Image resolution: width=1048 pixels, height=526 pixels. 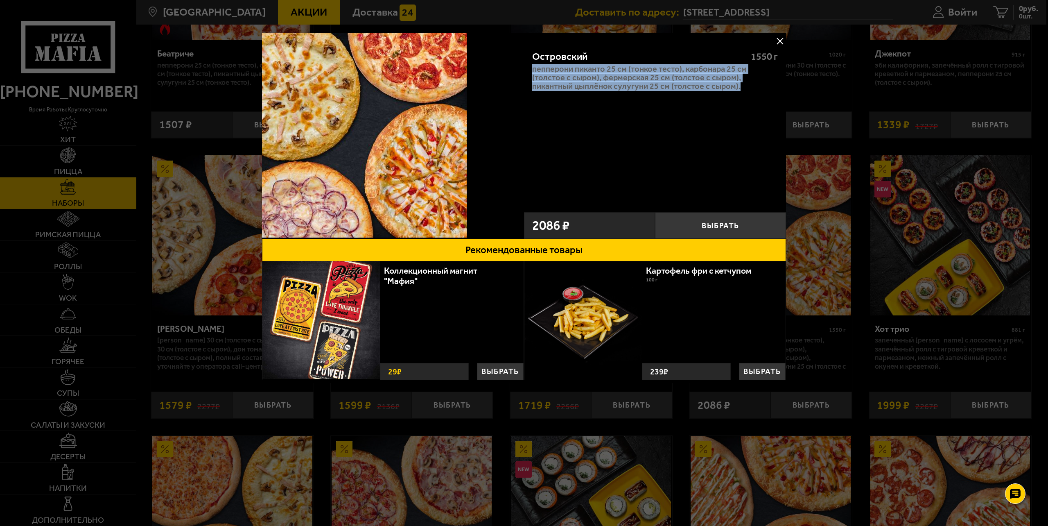 What do you see at coordinates (704, 270) in the screenshot?
I see `a: Картофель фри с кетчупом` at bounding box center [704, 270].